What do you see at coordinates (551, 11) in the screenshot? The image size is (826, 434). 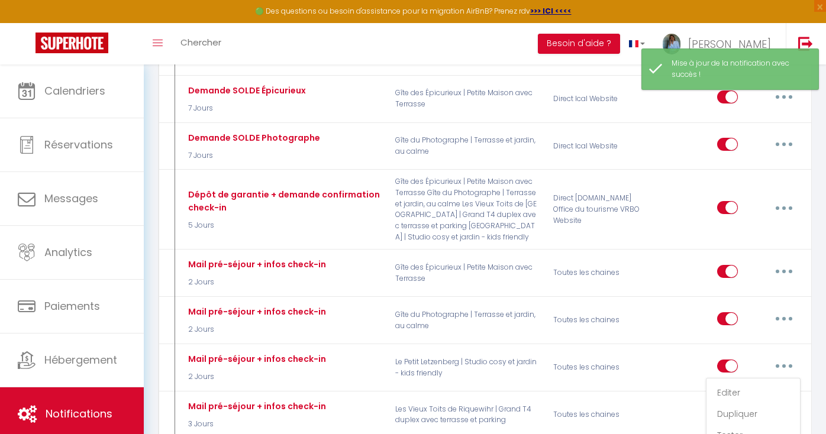 I see `strong: >>> ICI <<<<` at bounding box center [551, 11].